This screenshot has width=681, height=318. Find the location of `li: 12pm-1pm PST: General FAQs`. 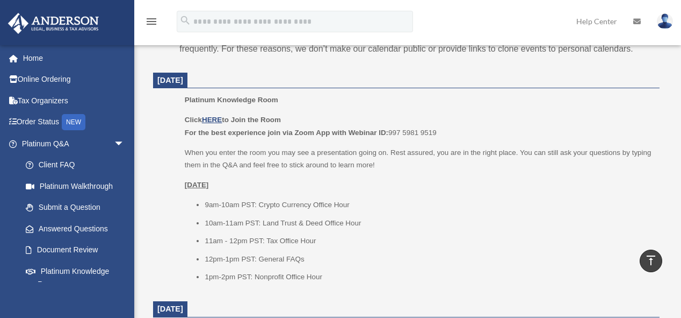

li: 12pm-1pm PST: General FAQs is located at coordinates (428, 259).